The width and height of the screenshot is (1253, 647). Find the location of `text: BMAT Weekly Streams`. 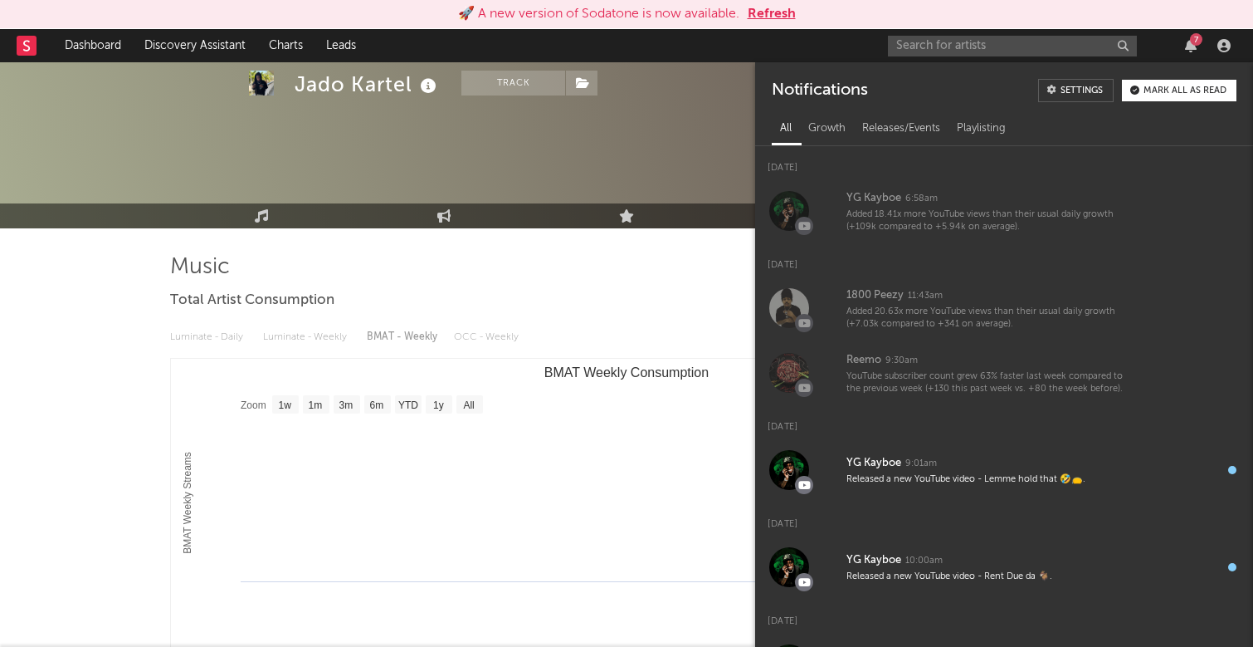

text: BMAT Weekly Streams is located at coordinates (188, 502).